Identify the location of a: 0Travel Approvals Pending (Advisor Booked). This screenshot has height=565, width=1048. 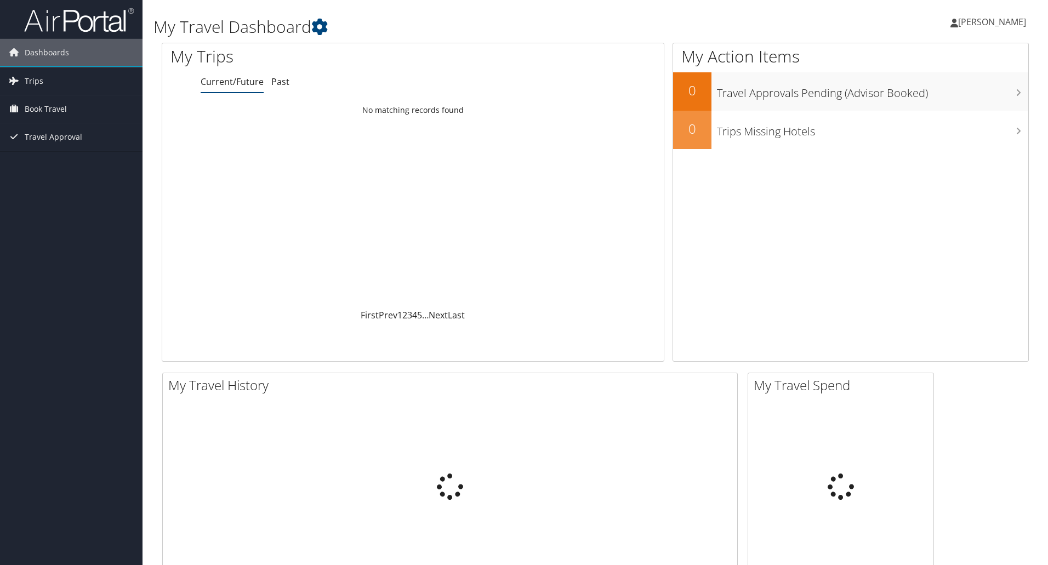
(851, 92).